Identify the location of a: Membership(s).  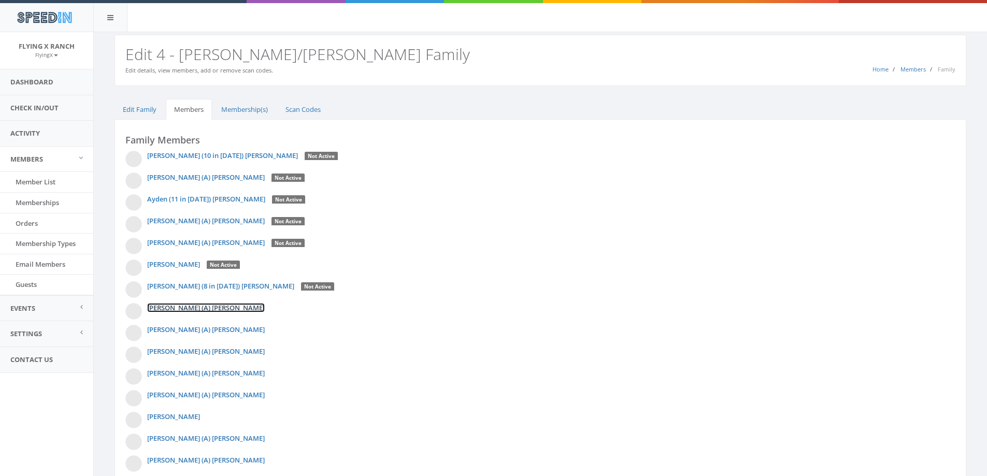
(245, 109).